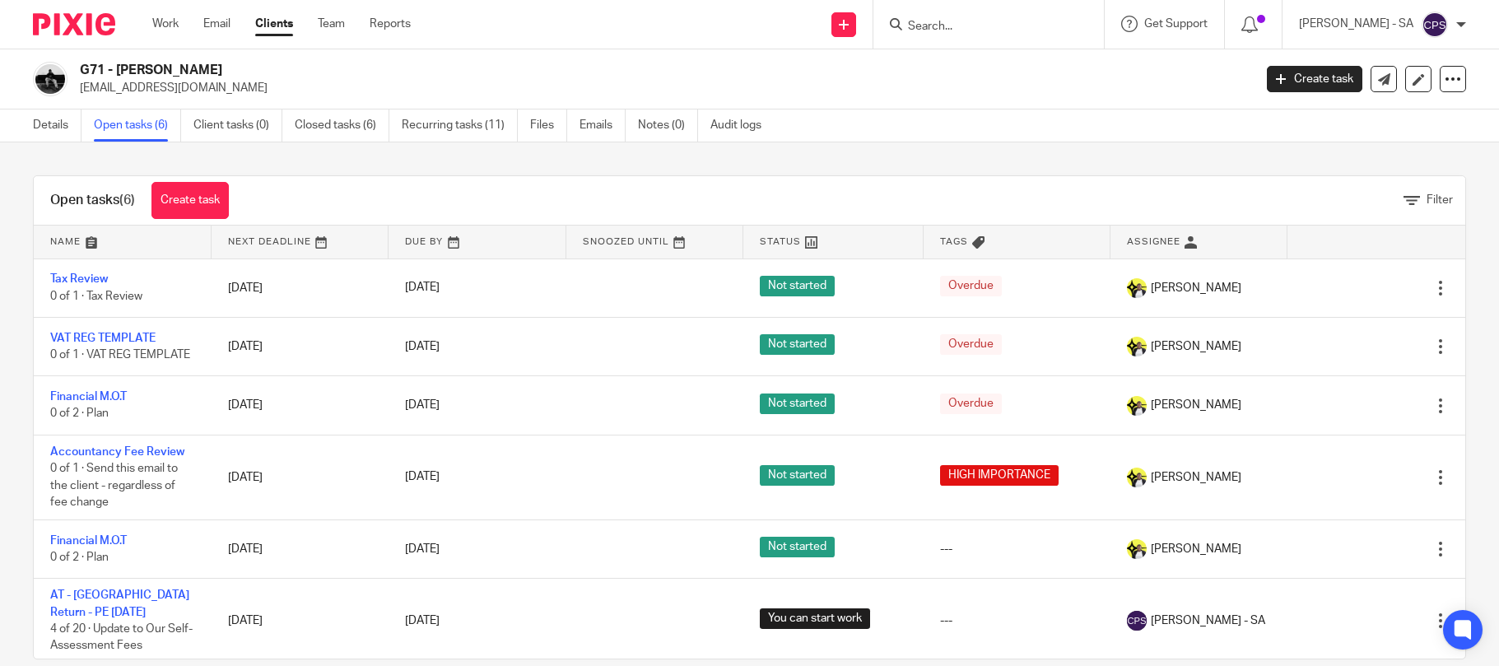 The width and height of the screenshot is (1499, 666). I want to click on a: VAT REG TEMPLATE, so click(103, 338).